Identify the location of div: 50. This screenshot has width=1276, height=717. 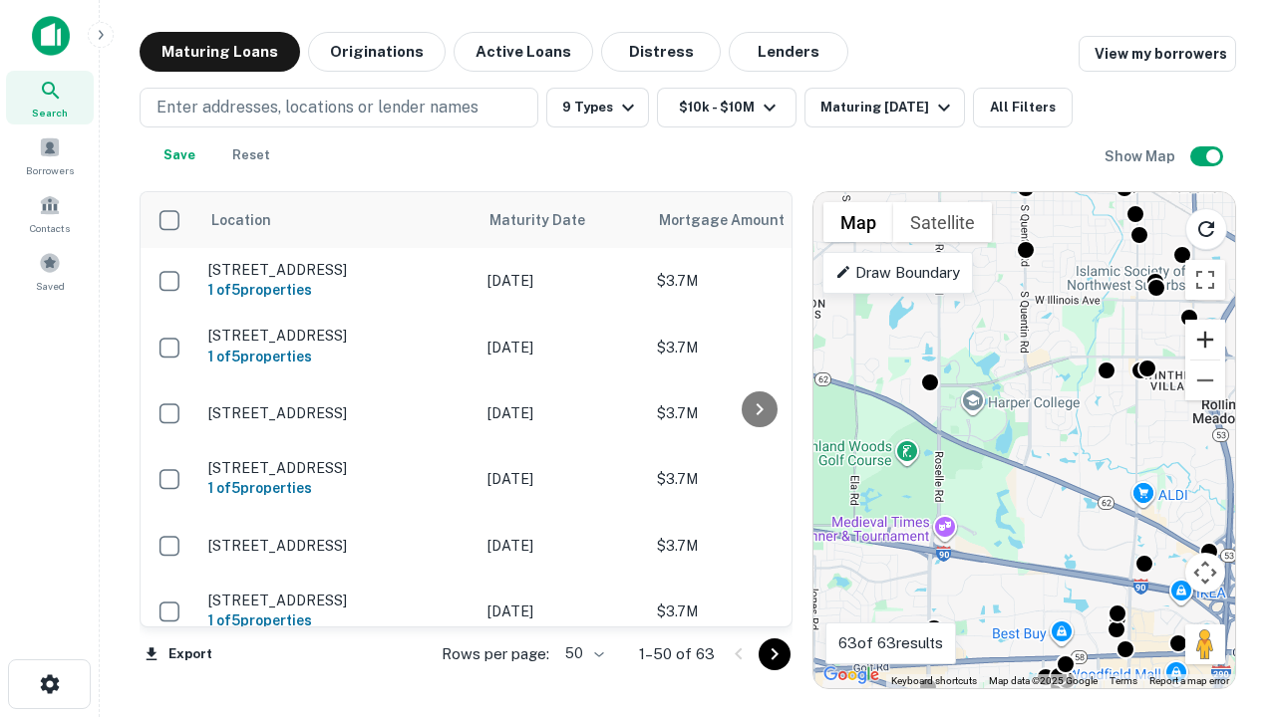
(582, 654).